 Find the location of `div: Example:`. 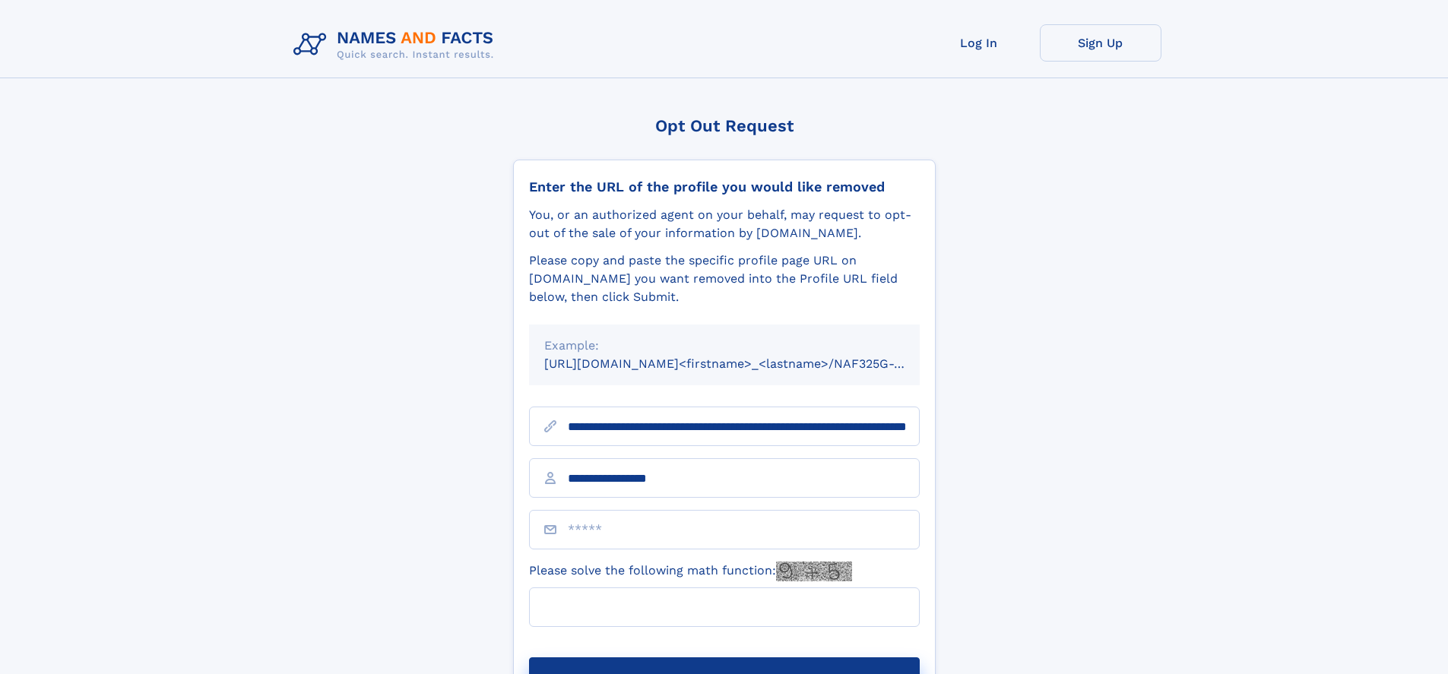

div: Example: is located at coordinates (724, 346).